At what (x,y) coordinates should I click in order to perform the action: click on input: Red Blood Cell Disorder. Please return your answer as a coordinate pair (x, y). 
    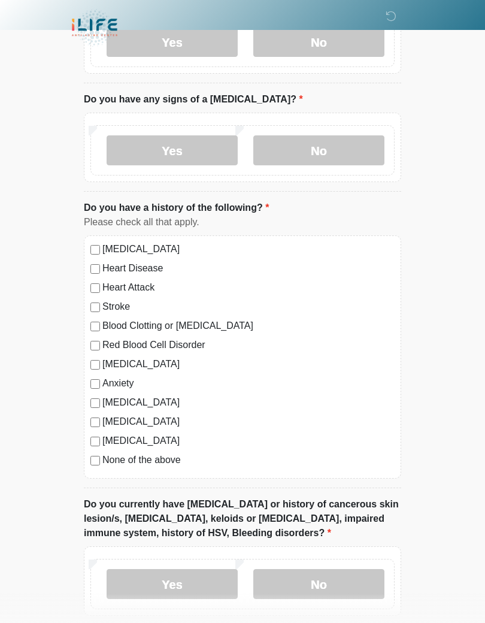
    Looking at the image, I should click on (95, 346).